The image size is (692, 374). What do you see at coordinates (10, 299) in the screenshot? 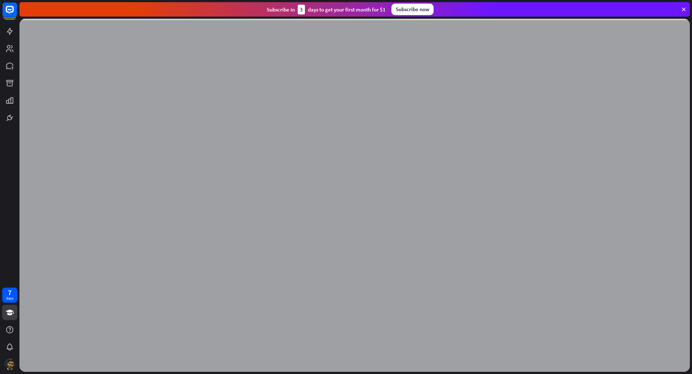
I see `div: days` at bounding box center [10, 299].